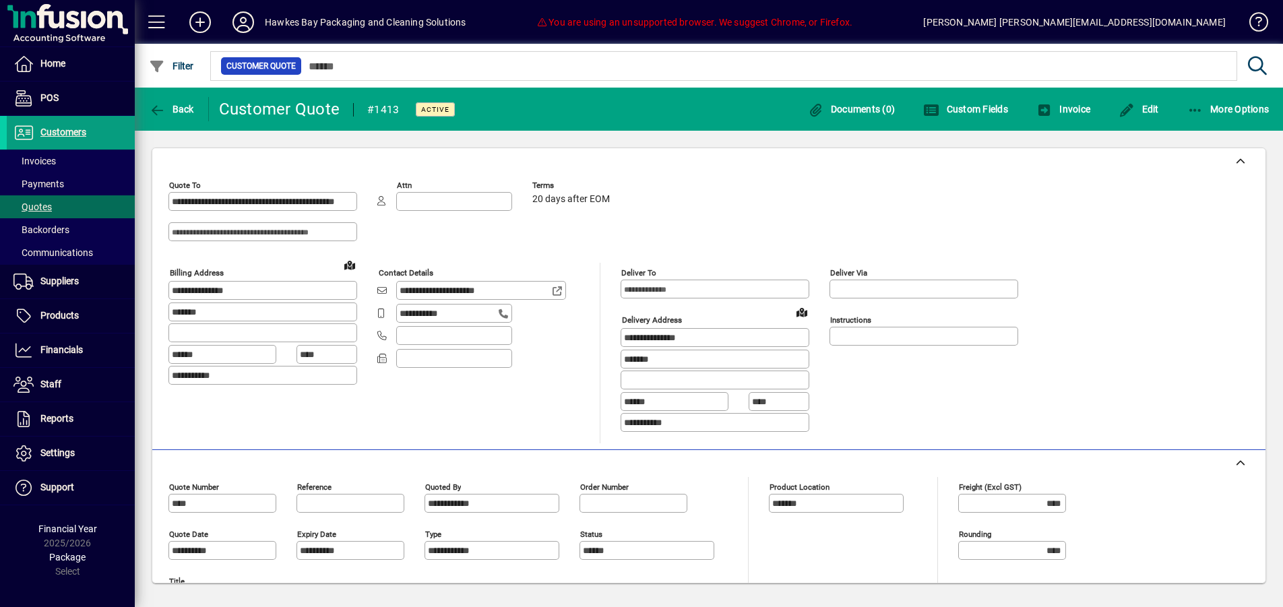 Image resolution: width=1283 pixels, height=607 pixels. What do you see at coordinates (194, 486) in the screenshot?
I see `mat-label: Quote number` at bounding box center [194, 486].